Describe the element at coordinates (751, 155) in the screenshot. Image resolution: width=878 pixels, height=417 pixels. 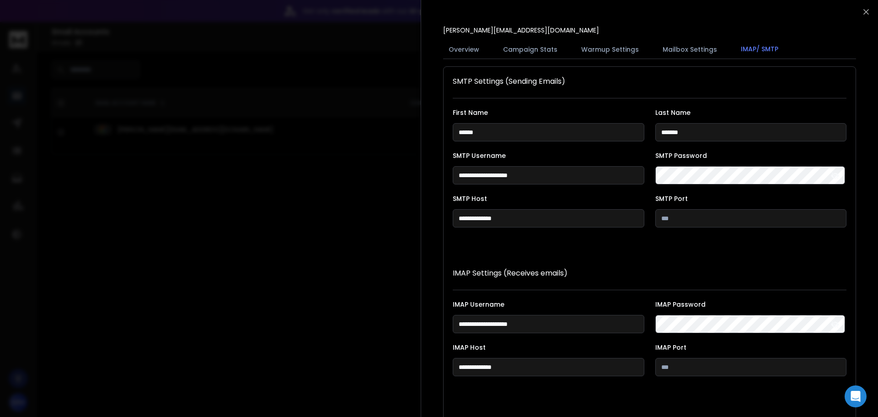
I see `label: SMTP Password` at that location.